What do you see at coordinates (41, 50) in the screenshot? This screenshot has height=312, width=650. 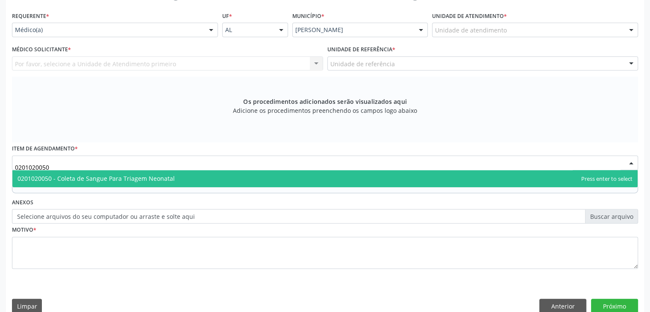 I see `label: Médico Solicitante` at bounding box center [41, 50].